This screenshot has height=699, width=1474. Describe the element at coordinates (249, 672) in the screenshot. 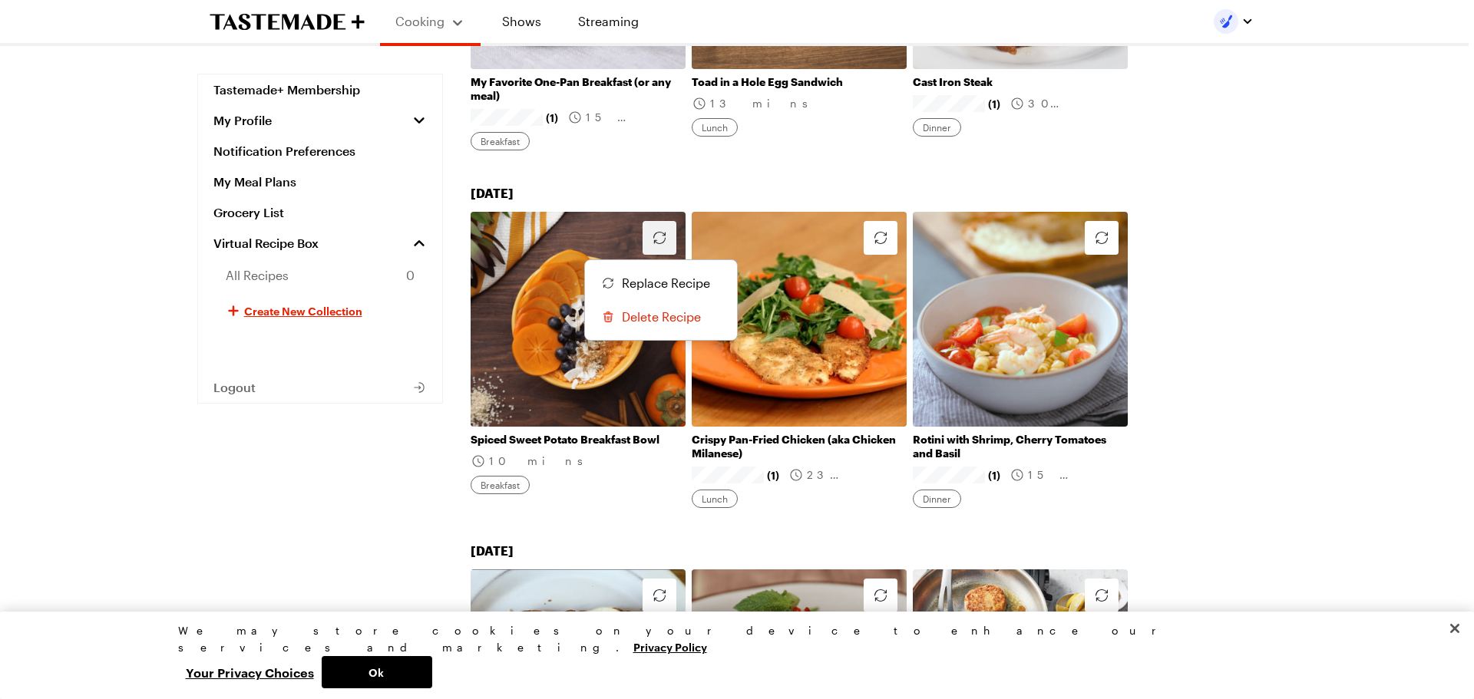

I see `button: Your Privacy Choices` at that location.